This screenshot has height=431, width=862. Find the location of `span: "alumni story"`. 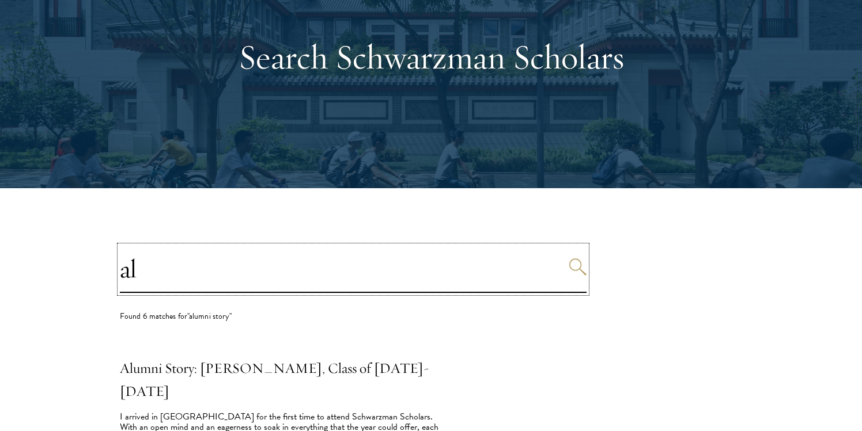

span: "alumni story" is located at coordinates (209, 316).